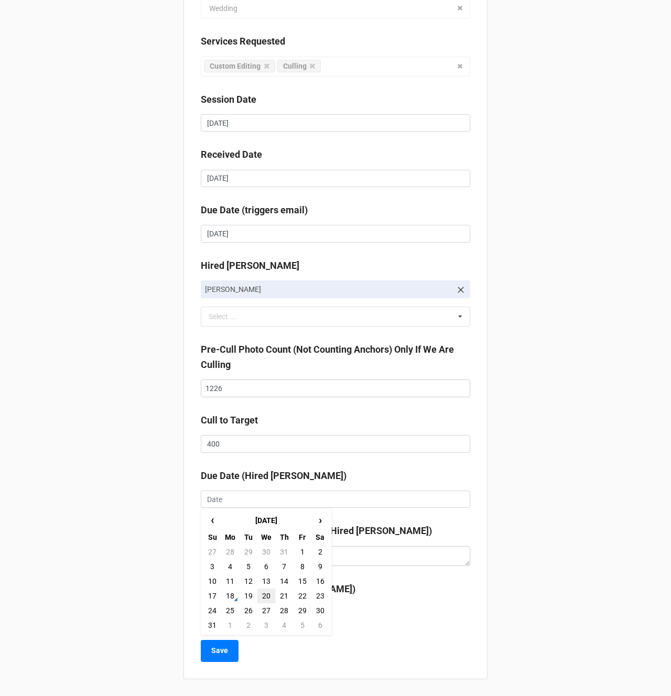 Image resolution: width=671 pixels, height=696 pixels. Describe the element at coordinates (284, 582) in the screenshot. I see `td: 14` at that location.